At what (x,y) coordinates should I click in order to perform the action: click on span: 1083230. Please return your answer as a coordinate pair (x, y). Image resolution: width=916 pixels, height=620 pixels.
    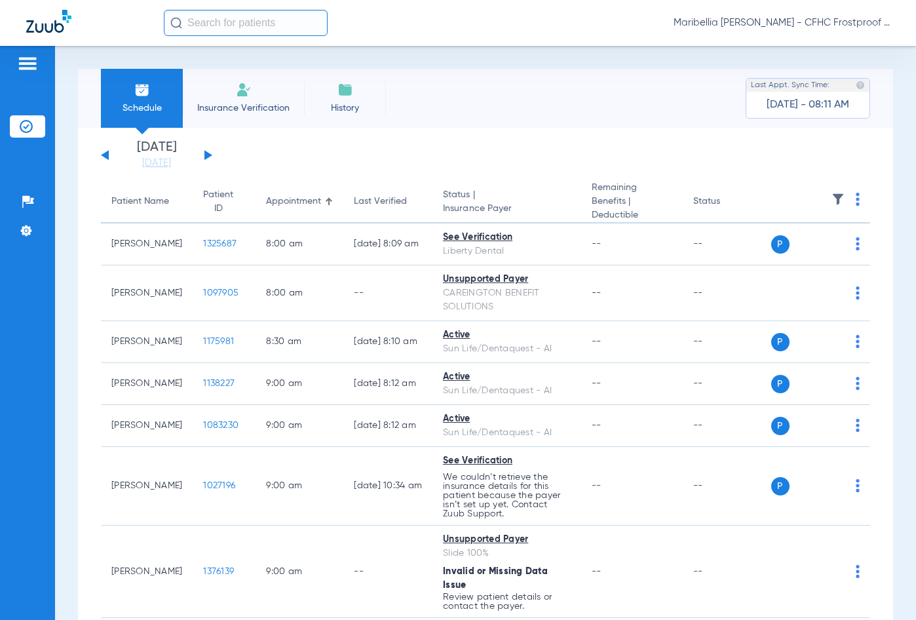
    Looking at the image, I should click on (221, 425).